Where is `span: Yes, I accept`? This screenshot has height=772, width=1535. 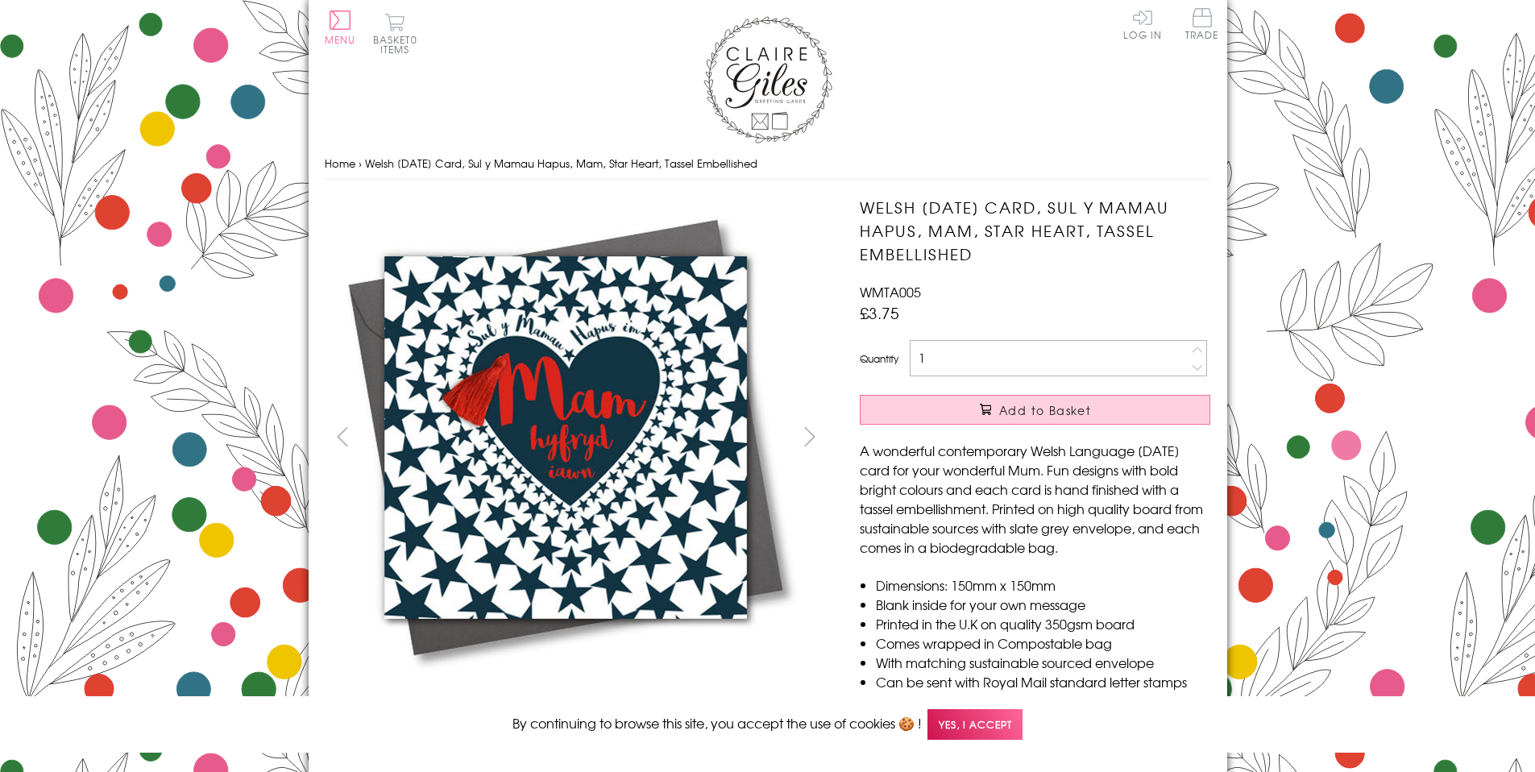 span: Yes, I accept is located at coordinates (975, 724).